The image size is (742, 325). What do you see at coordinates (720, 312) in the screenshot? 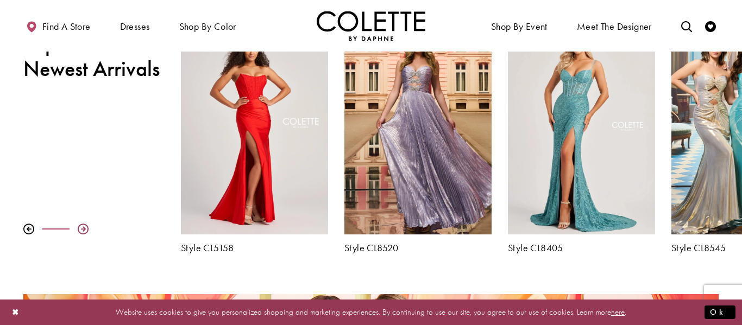
I see `button: Submit Dialog` at bounding box center [720, 312].